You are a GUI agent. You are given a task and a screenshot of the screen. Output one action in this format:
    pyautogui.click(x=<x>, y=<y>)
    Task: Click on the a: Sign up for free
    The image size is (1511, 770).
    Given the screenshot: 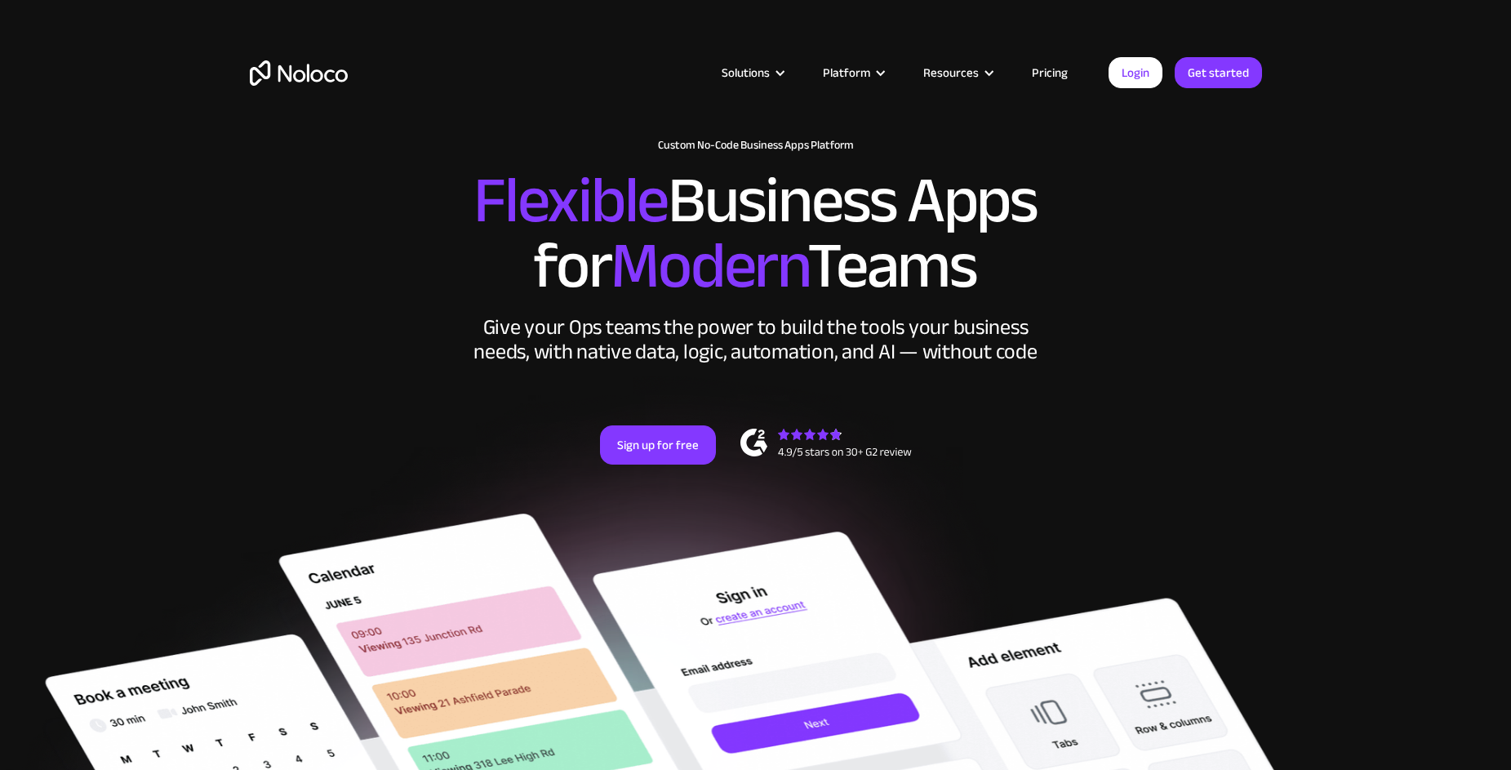 What is the action you would take?
    pyautogui.click(x=658, y=445)
    